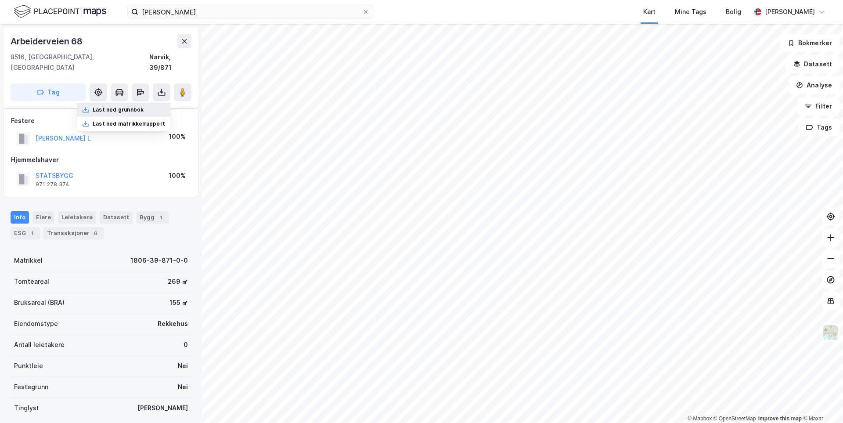  What do you see at coordinates (819, 127) in the screenshot?
I see `button: Tags` at bounding box center [819, 127].